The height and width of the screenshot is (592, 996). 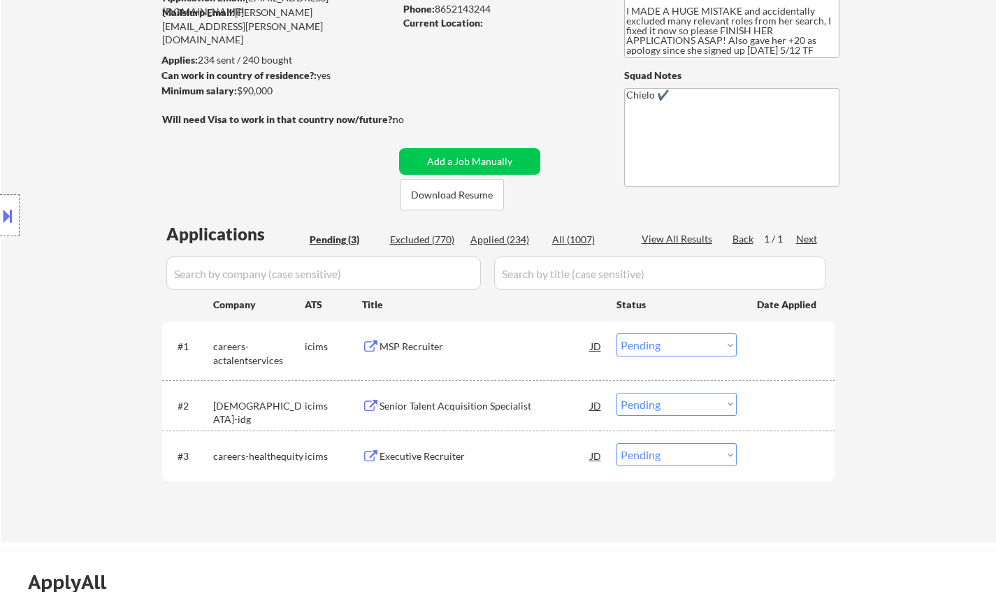 What do you see at coordinates (679, 239) in the screenshot?
I see `div: View All Results` at bounding box center [679, 239].